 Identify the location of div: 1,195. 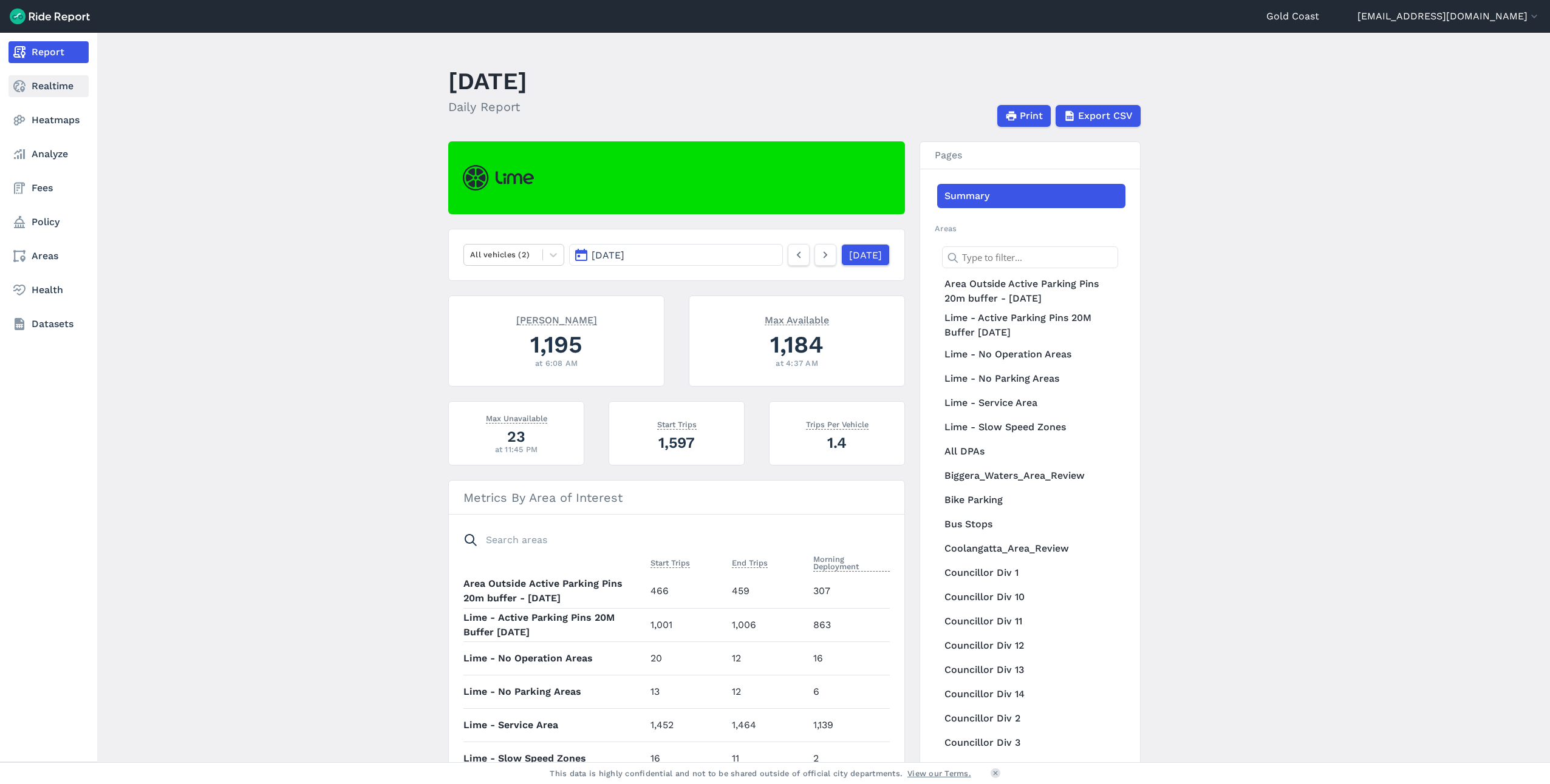
(557, 344).